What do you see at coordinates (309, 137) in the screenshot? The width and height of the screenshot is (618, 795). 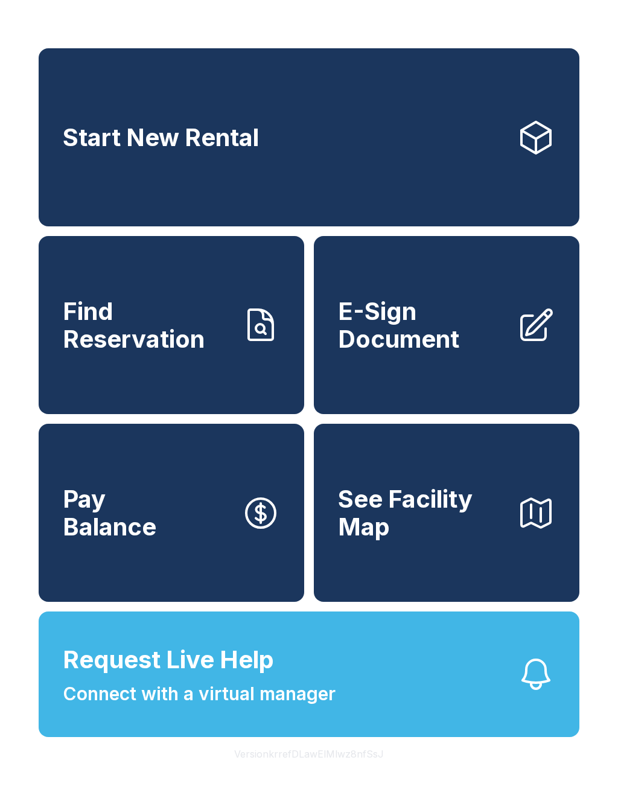 I see `a: Start New Rental` at bounding box center [309, 137].